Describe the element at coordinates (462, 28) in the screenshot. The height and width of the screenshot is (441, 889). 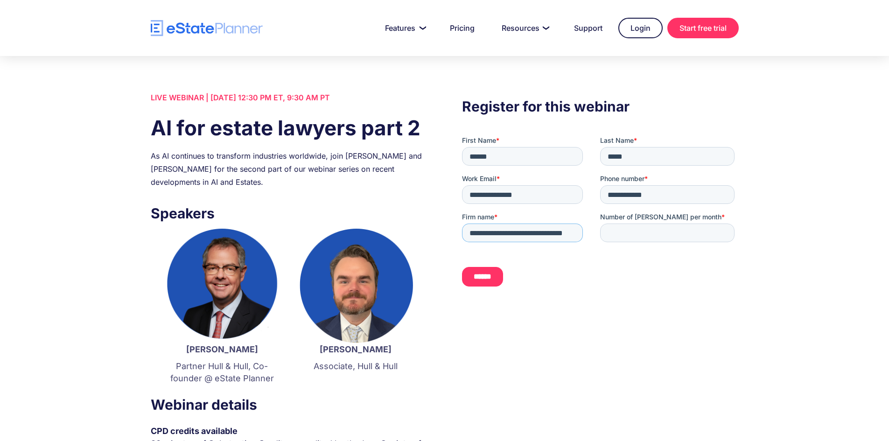
I see `a: Pricing` at that location.